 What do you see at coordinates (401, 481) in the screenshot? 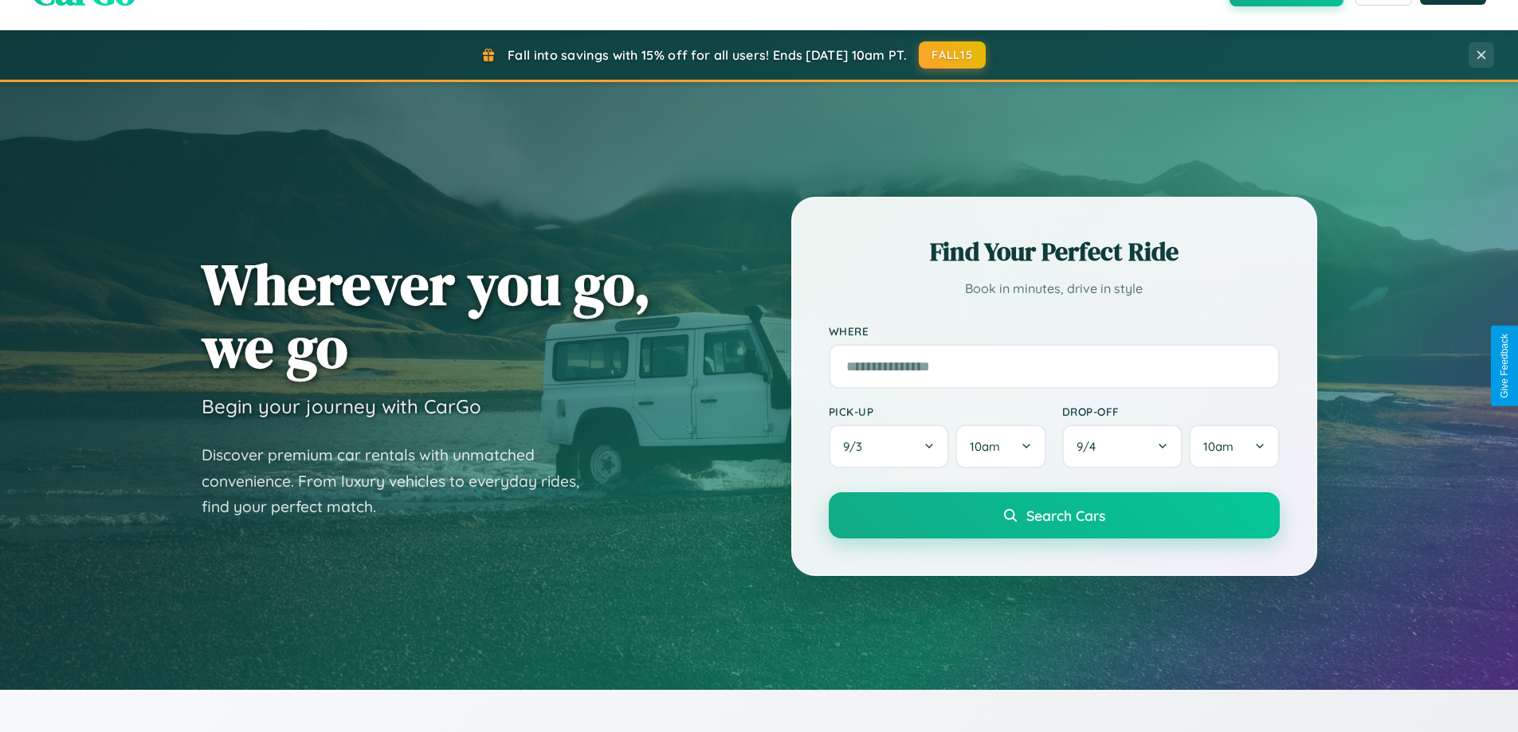
I see `p: Discover premium car rentals with unmatched convenience. From luxury vehicles to everyday rides, ...` at bounding box center [401, 481].